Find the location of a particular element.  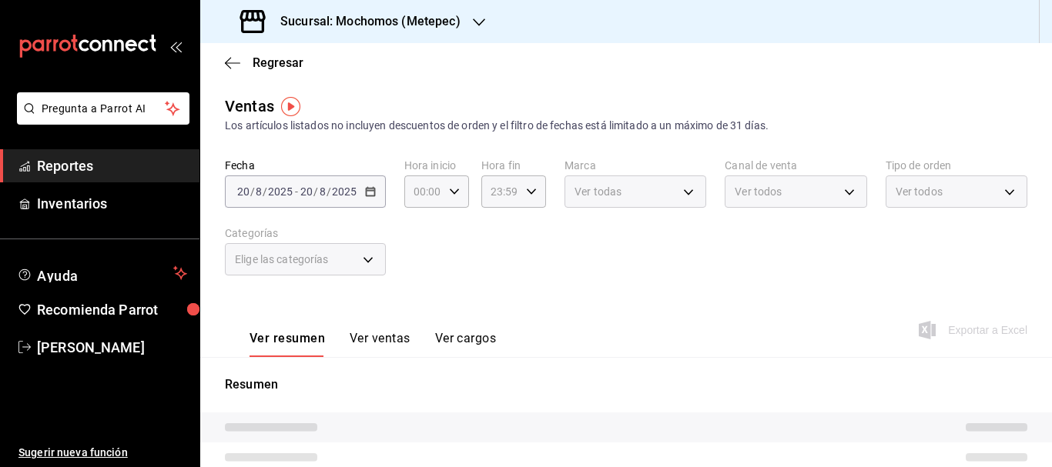

label: Categorías is located at coordinates (305, 233).